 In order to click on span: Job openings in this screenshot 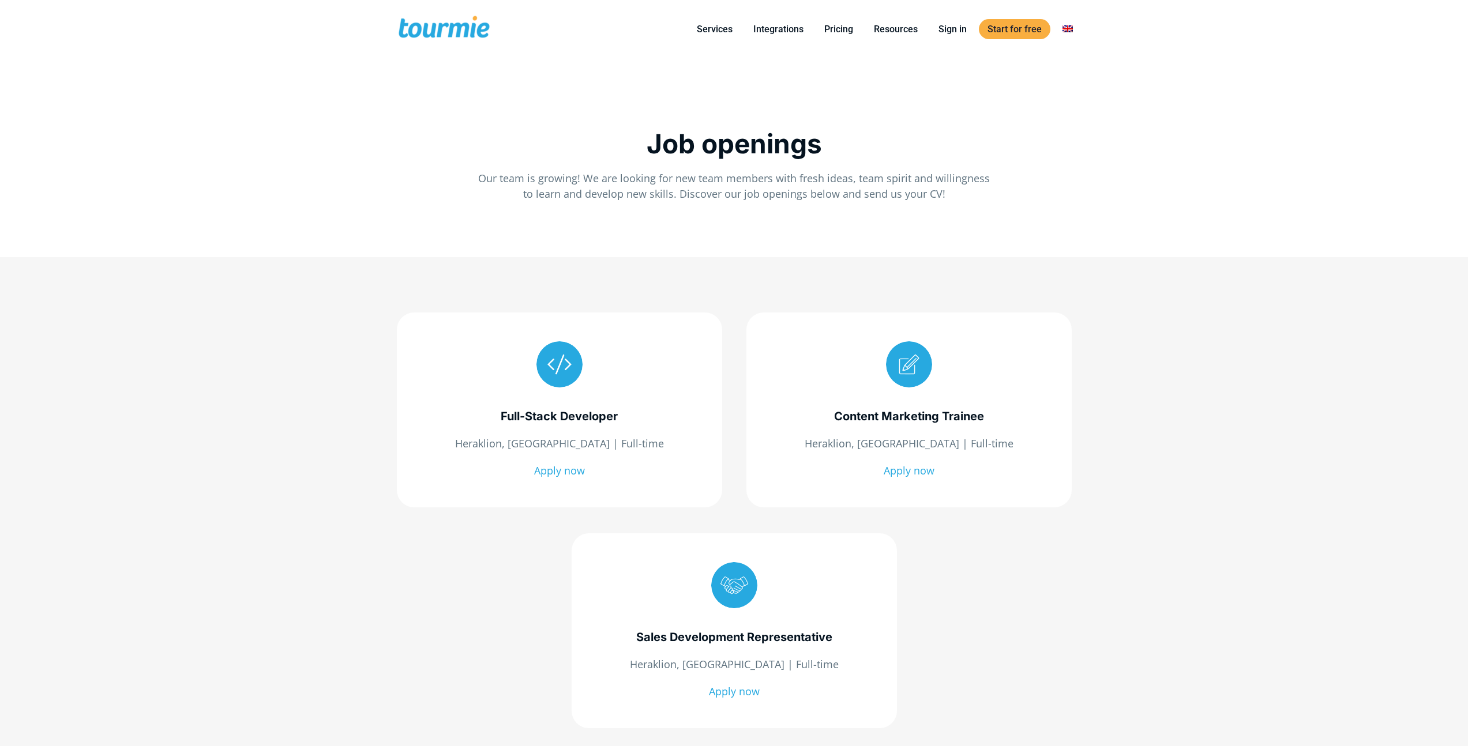, I will do `click(734, 144)`.